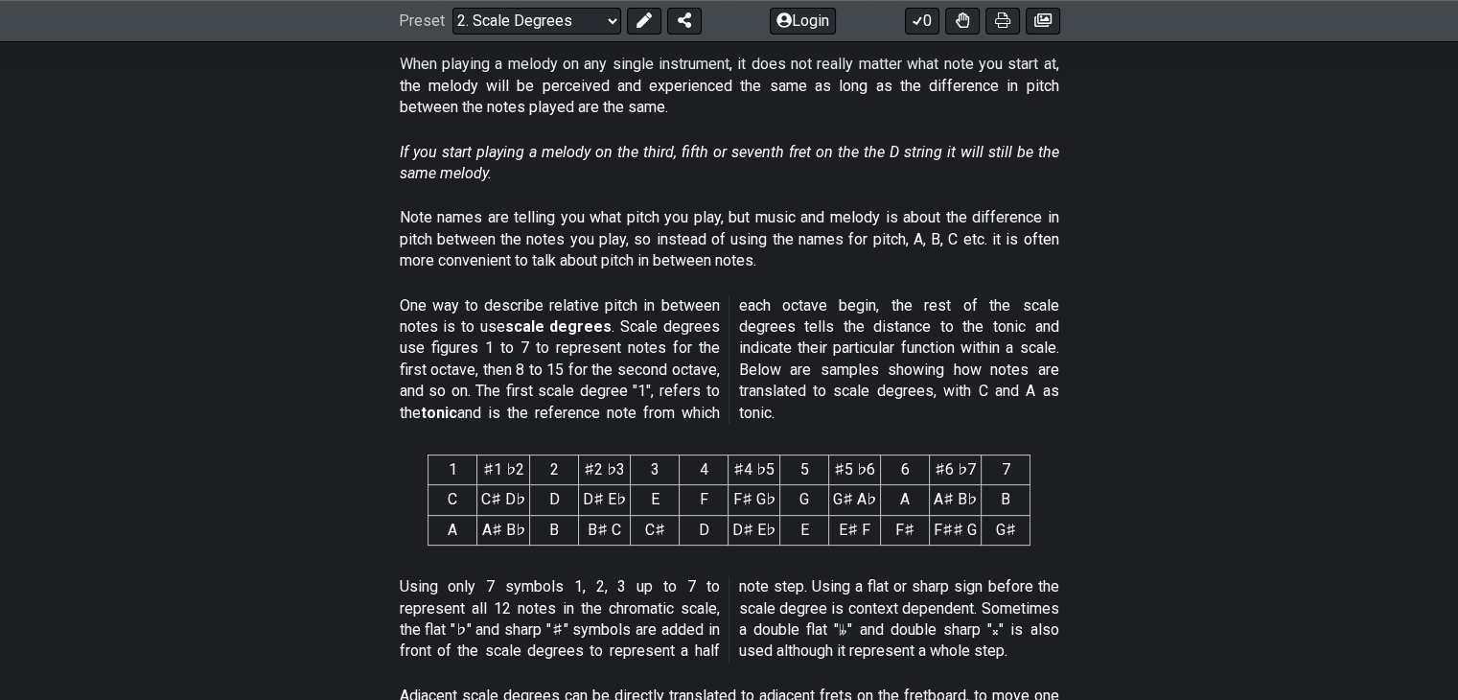 The height and width of the screenshot is (700, 1458). Describe the element at coordinates (754, 470) in the screenshot. I see `th: ♯4 ♭5` at that location.